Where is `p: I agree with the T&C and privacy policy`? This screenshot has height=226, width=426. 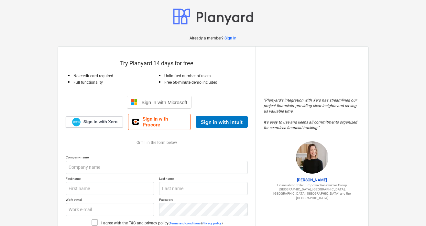
p: I agree with the T&C and privacy policy is located at coordinates (135, 223).